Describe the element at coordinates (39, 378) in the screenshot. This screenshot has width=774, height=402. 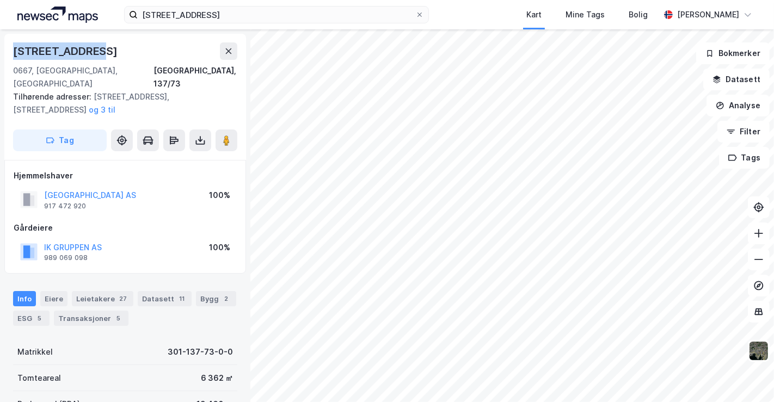
I see `div: Tomteareal` at that location.